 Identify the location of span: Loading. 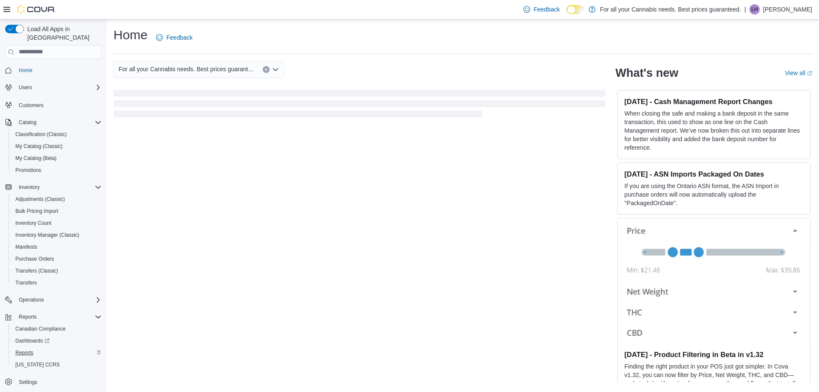
(359, 105).